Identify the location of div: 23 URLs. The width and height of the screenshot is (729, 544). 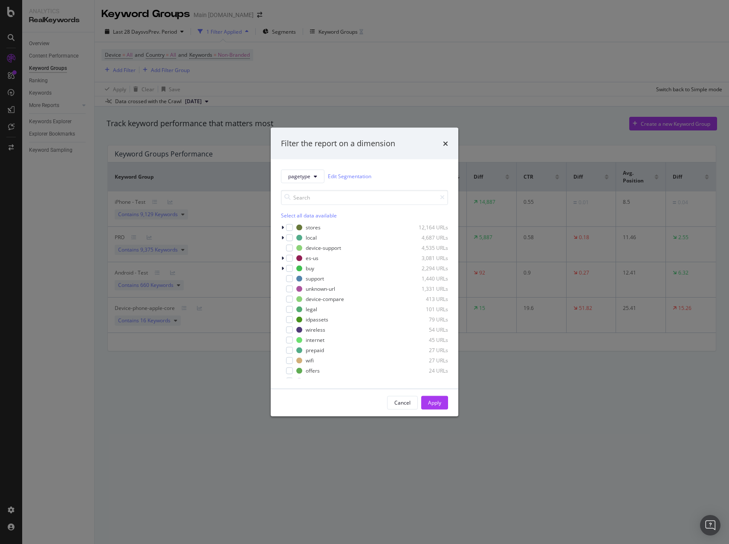
(427, 381).